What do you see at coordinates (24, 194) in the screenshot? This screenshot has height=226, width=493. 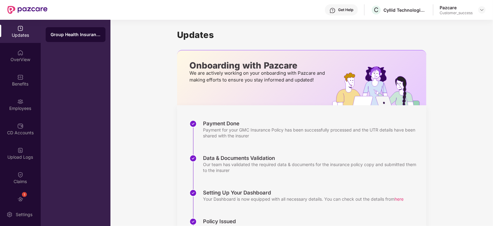 I see `div: 1` at bounding box center [24, 194].